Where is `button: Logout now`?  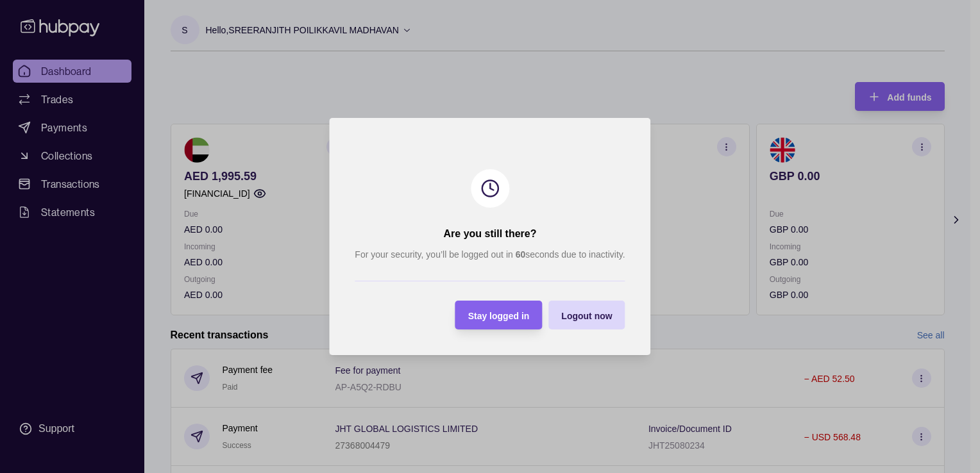
button: Logout now is located at coordinates (586, 315).